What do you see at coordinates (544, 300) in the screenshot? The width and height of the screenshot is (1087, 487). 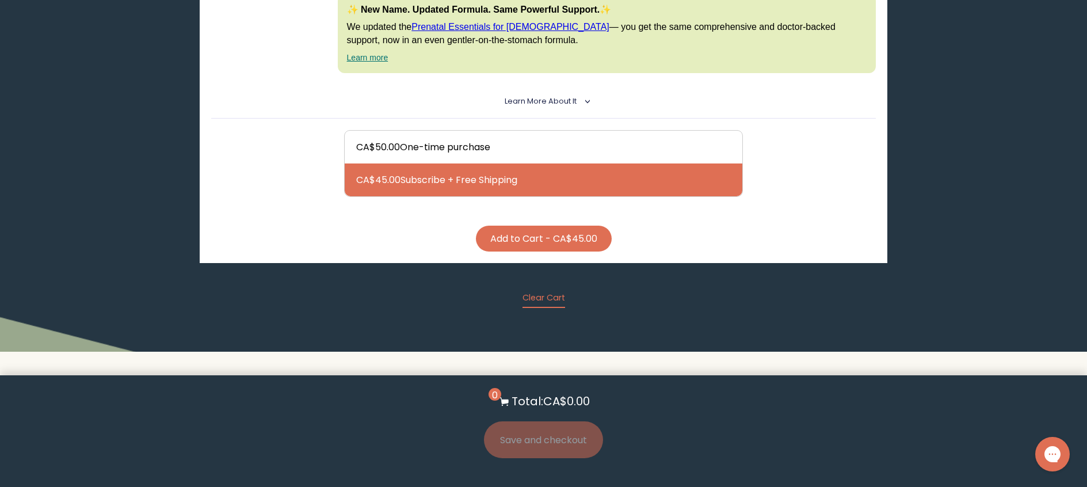 I see `button: Clear Cart` at bounding box center [544, 300].